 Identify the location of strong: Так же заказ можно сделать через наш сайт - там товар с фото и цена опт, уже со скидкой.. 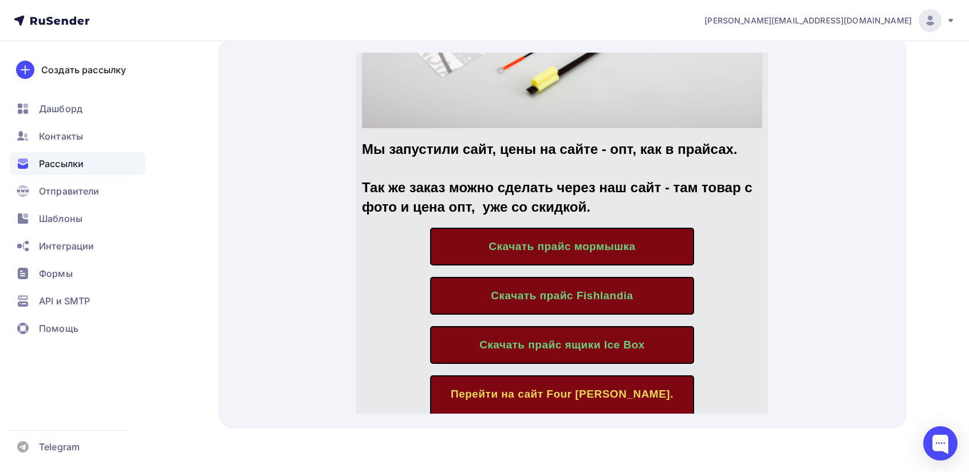
(201, 144).